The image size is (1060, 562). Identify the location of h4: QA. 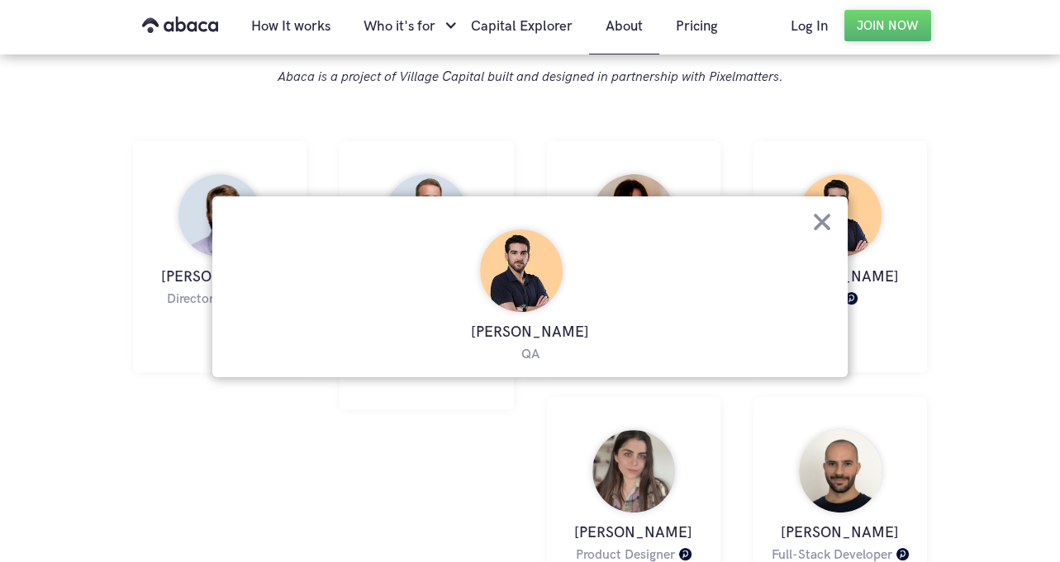
(530, 354).